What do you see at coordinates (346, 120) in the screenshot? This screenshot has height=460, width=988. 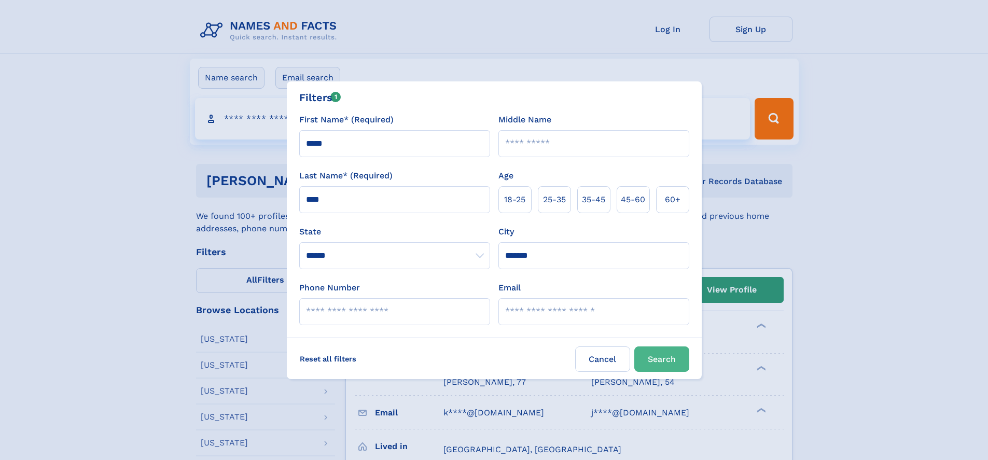 I see `label: First Name* (Required)` at bounding box center [346, 120].